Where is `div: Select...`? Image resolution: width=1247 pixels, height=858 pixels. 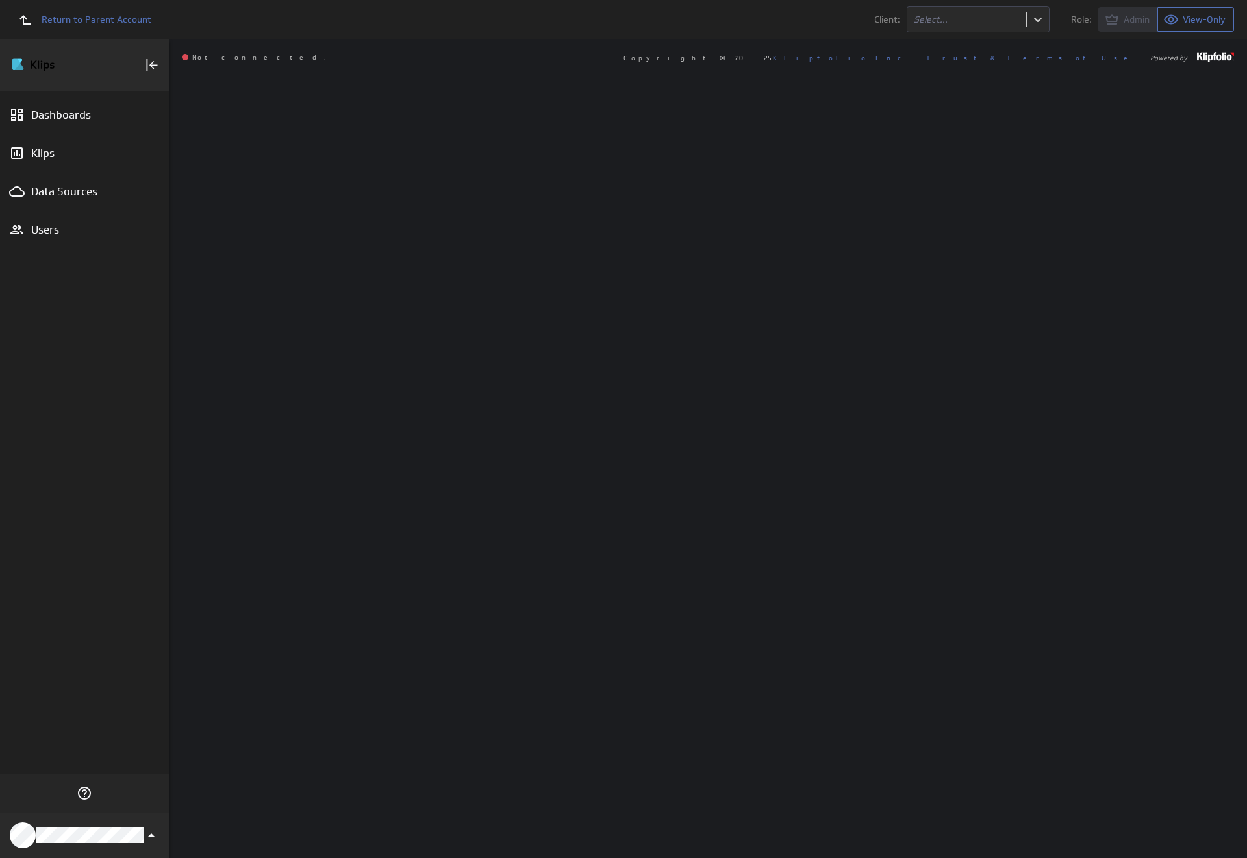 div: Select... is located at coordinates (966, 19).